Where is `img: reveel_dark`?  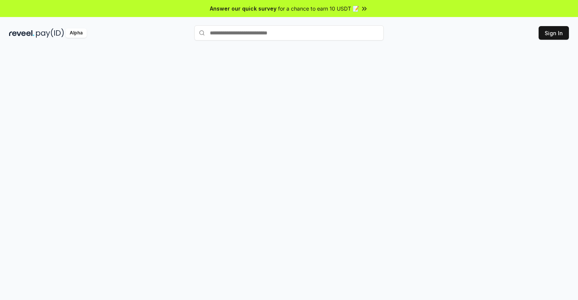
img: reveel_dark is located at coordinates (22, 33).